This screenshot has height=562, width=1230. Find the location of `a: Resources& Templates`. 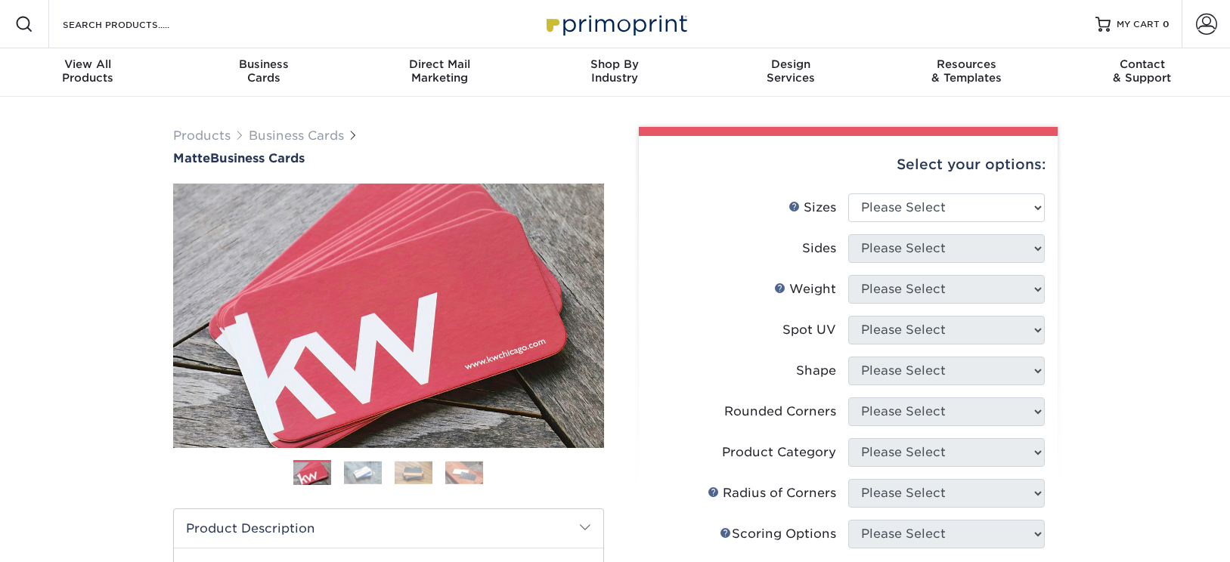

a: Resources& Templates is located at coordinates (966, 73).